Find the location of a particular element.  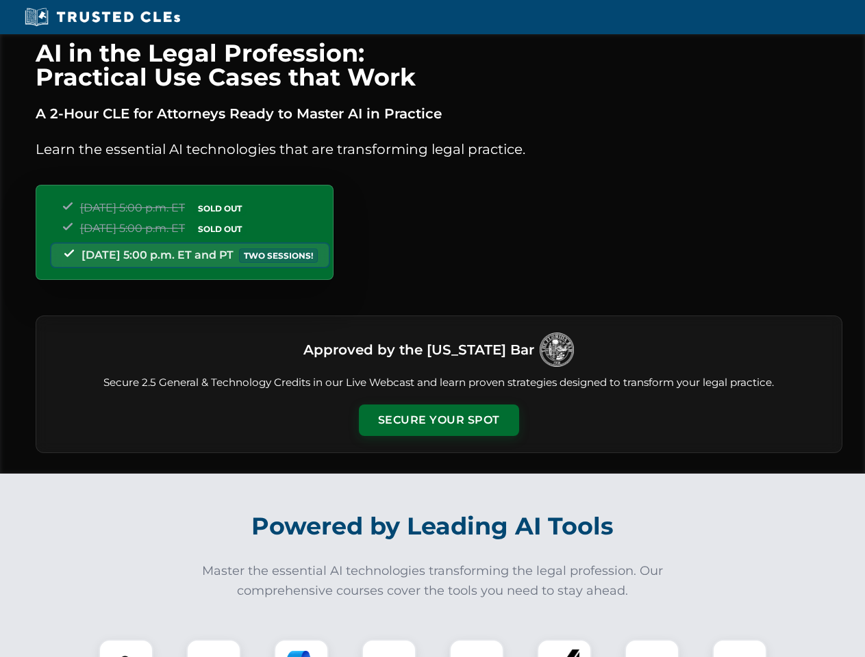

p: A 2-Hour CLE for Attorneys Ready to Master AI in Practice is located at coordinates (439, 114).